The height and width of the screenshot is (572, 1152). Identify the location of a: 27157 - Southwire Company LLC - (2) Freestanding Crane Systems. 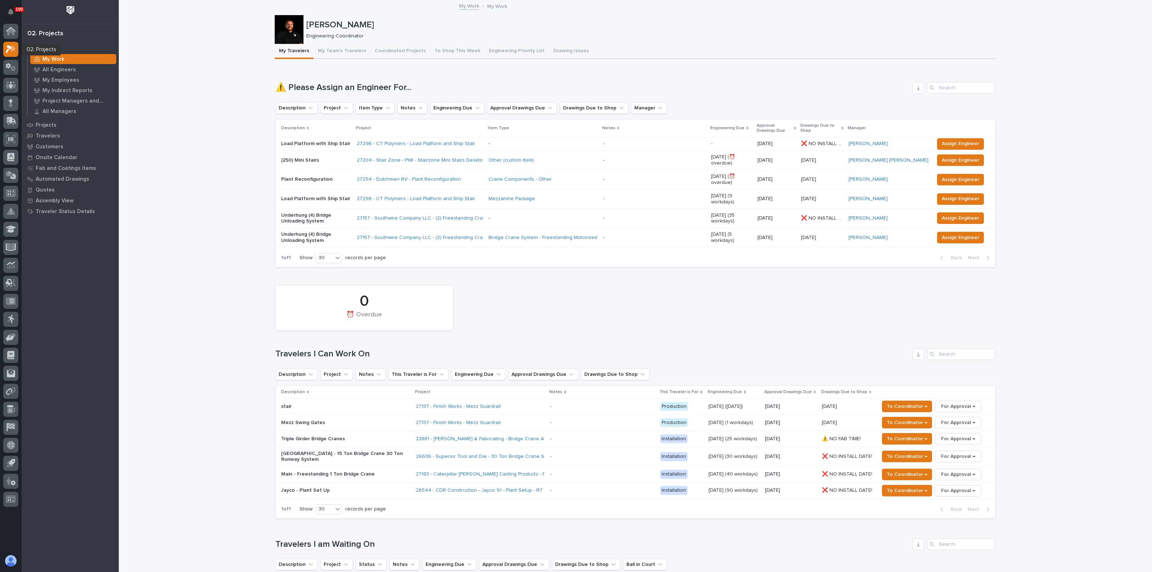
(433, 218).